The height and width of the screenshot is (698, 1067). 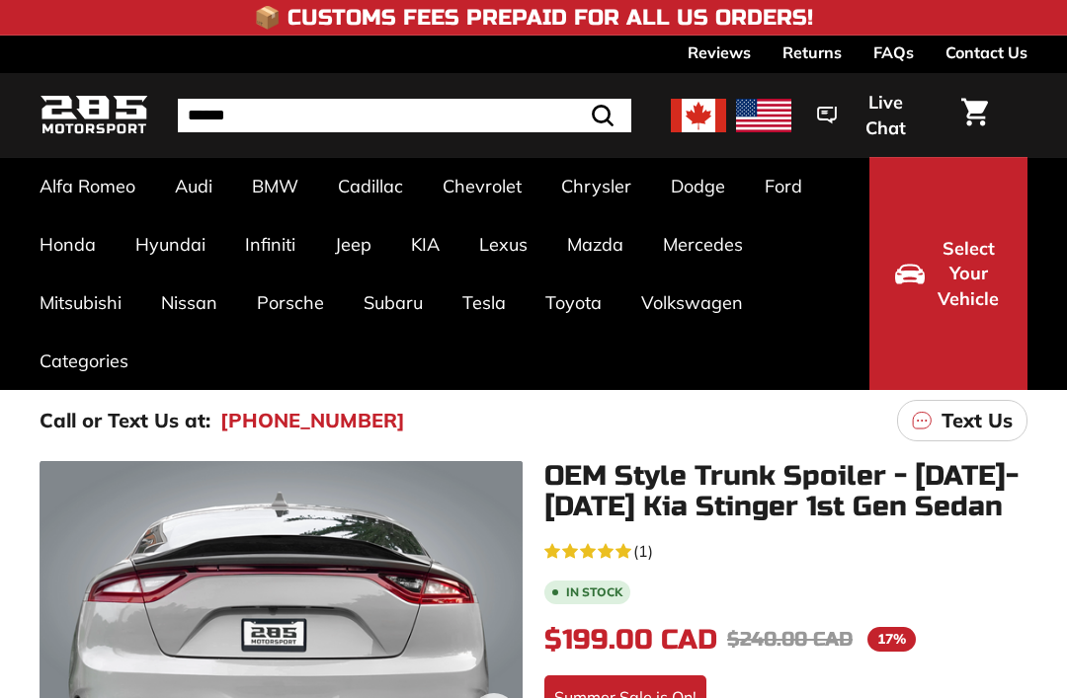 What do you see at coordinates (789, 639) in the screenshot?
I see `span: $240.00 CAD` at bounding box center [789, 639].